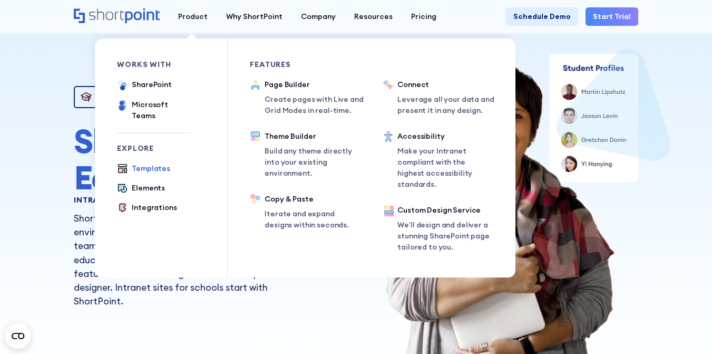 Image resolution: width=712 pixels, height=354 pixels. What do you see at coordinates (153, 110) in the screenshot?
I see `a: Microsoft Teams` at bounding box center [153, 110].